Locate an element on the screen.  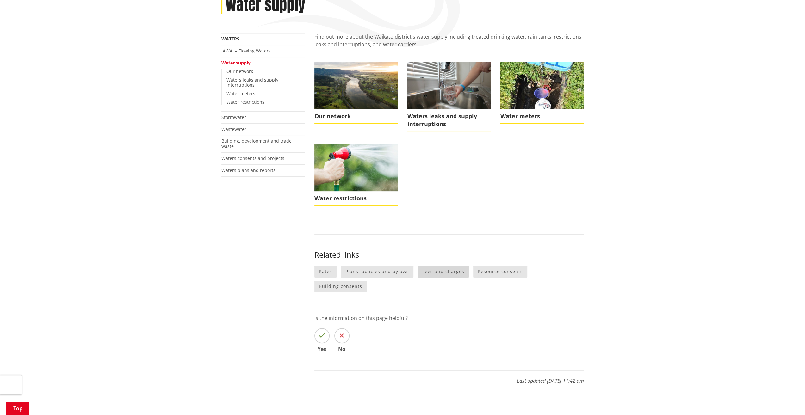
a: Building consents is located at coordinates (340, 286).